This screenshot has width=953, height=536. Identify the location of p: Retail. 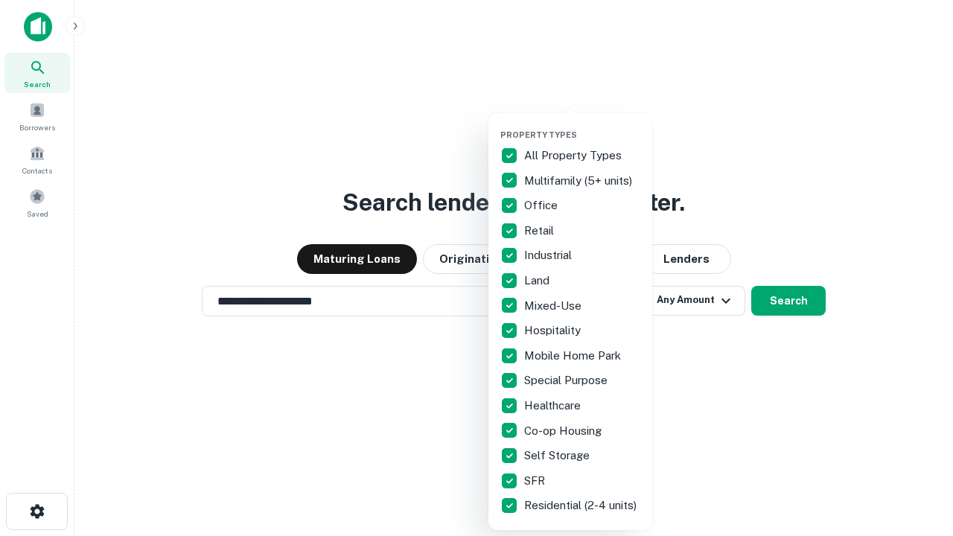
(540, 231).